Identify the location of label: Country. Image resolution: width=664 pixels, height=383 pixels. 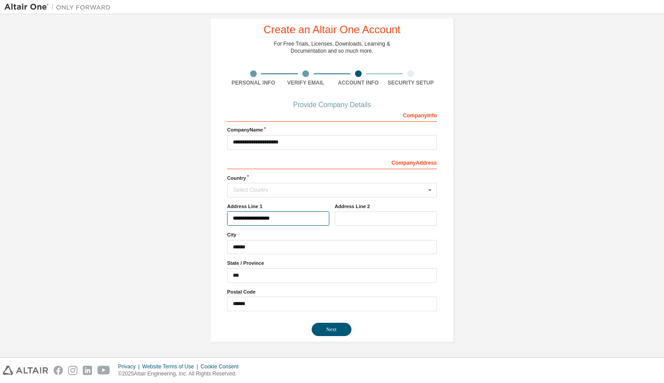
(332, 178).